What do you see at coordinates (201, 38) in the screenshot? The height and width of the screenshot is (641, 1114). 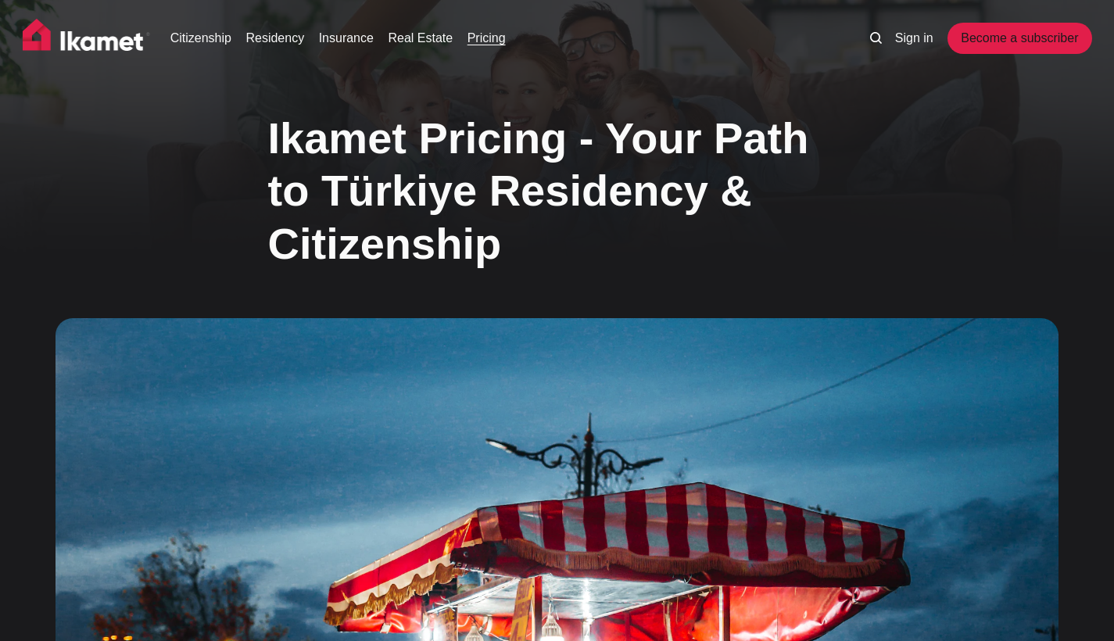 I see `a: Citizenship` at bounding box center [201, 38].